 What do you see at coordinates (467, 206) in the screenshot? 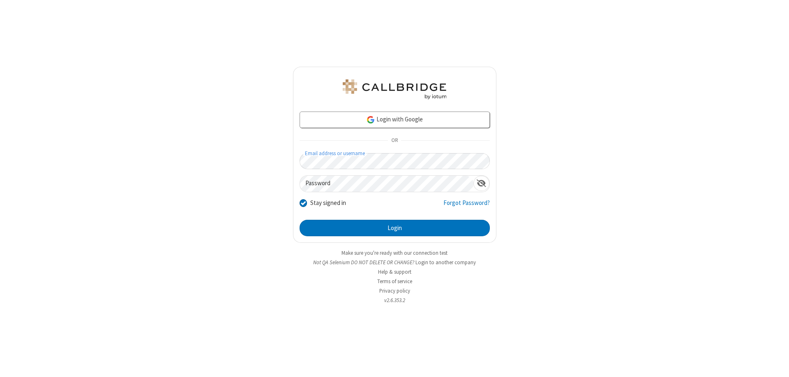
I see `a: Forgot Password?` at bounding box center [467, 206].